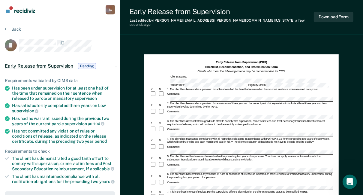  I want to click on div: Requirements validated by OIMS data, so click(60, 80).